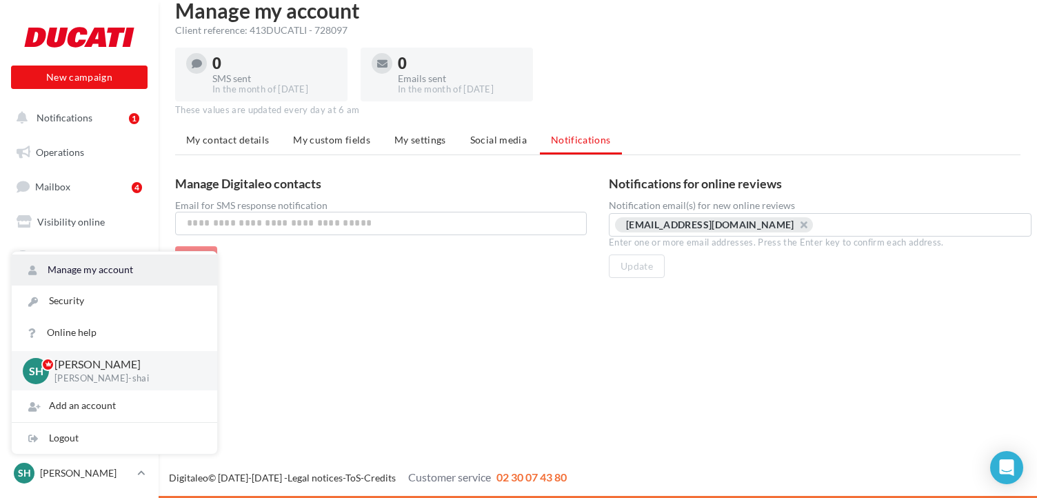 The width and height of the screenshot is (1037, 498). What do you see at coordinates (420, 139) in the screenshot?
I see `span: My settings` at bounding box center [420, 139].